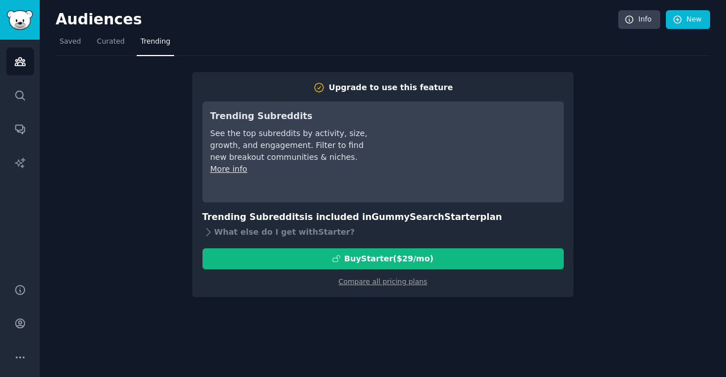 Image resolution: width=726 pixels, height=377 pixels. What do you see at coordinates (383, 217) in the screenshot?
I see `h3: Trending Subreddits is included in plan` at bounding box center [383, 217].